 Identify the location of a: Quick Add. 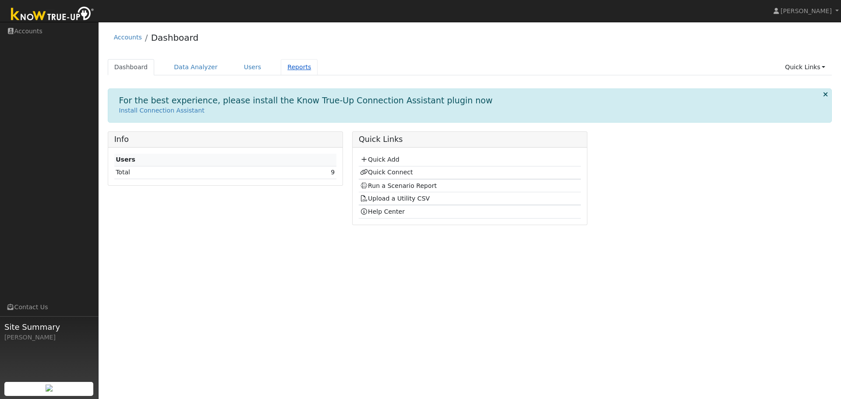
(379, 159).